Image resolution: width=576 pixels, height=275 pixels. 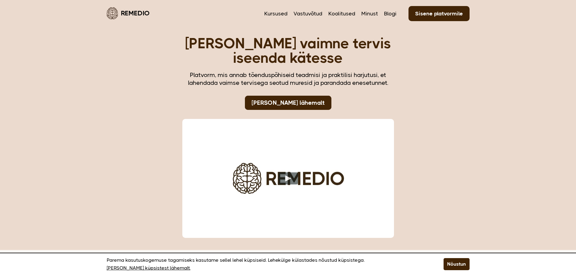 I want to click on a: Koolitused, so click(x=342, y=14).